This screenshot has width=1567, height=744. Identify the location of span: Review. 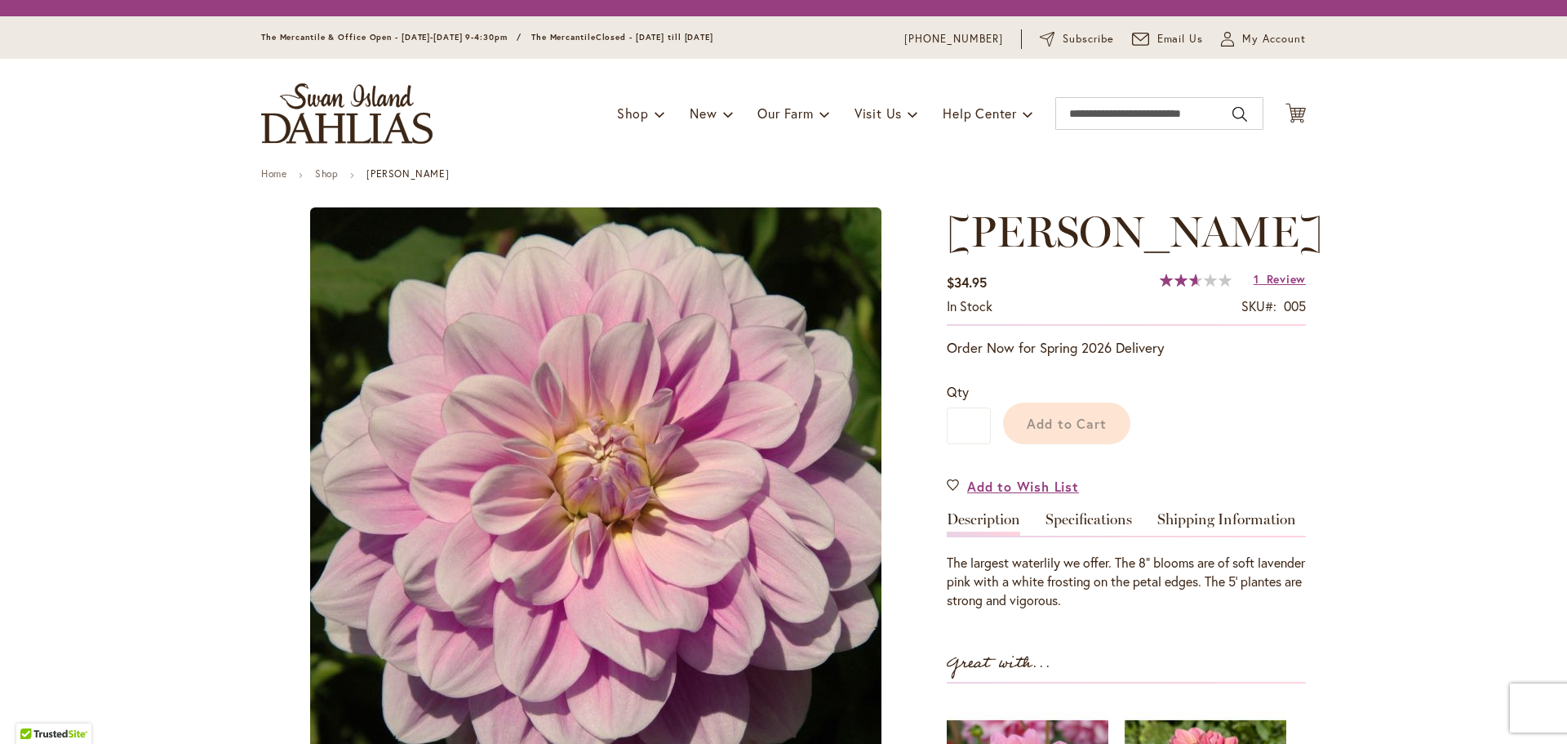
(1287, 278).